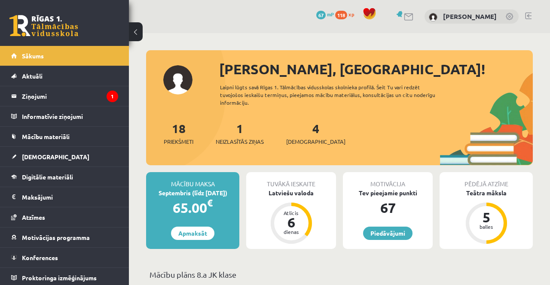 This screenshot has height=285, width=550. Describe the element at coordinates (341, 15) in the screenshot. I see `span: 118` at that location.